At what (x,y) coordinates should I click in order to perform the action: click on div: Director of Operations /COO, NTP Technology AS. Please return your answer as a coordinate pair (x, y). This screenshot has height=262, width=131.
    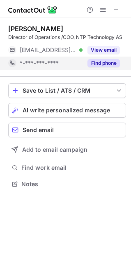
    Looking at the image, I should click on (67, 37).